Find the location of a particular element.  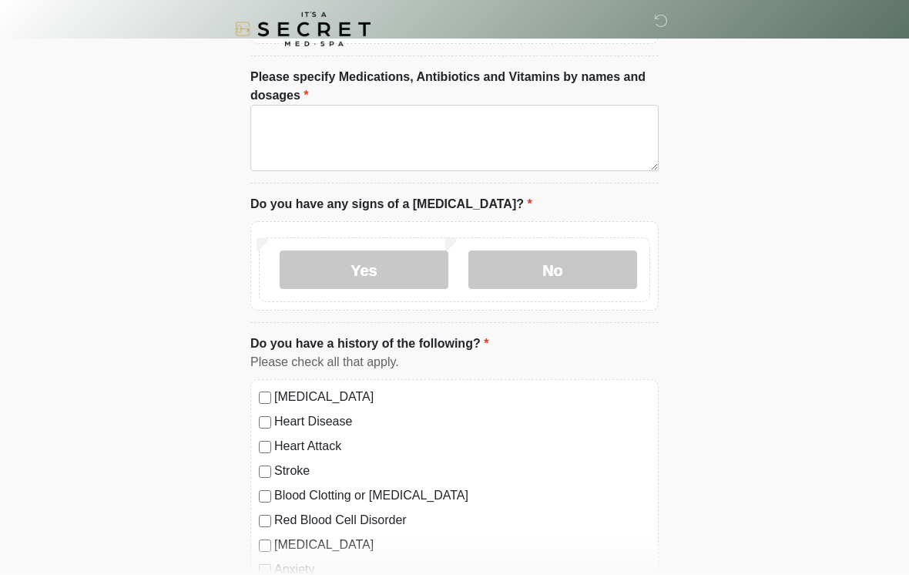

label: No is located at coordinates (552, 270).